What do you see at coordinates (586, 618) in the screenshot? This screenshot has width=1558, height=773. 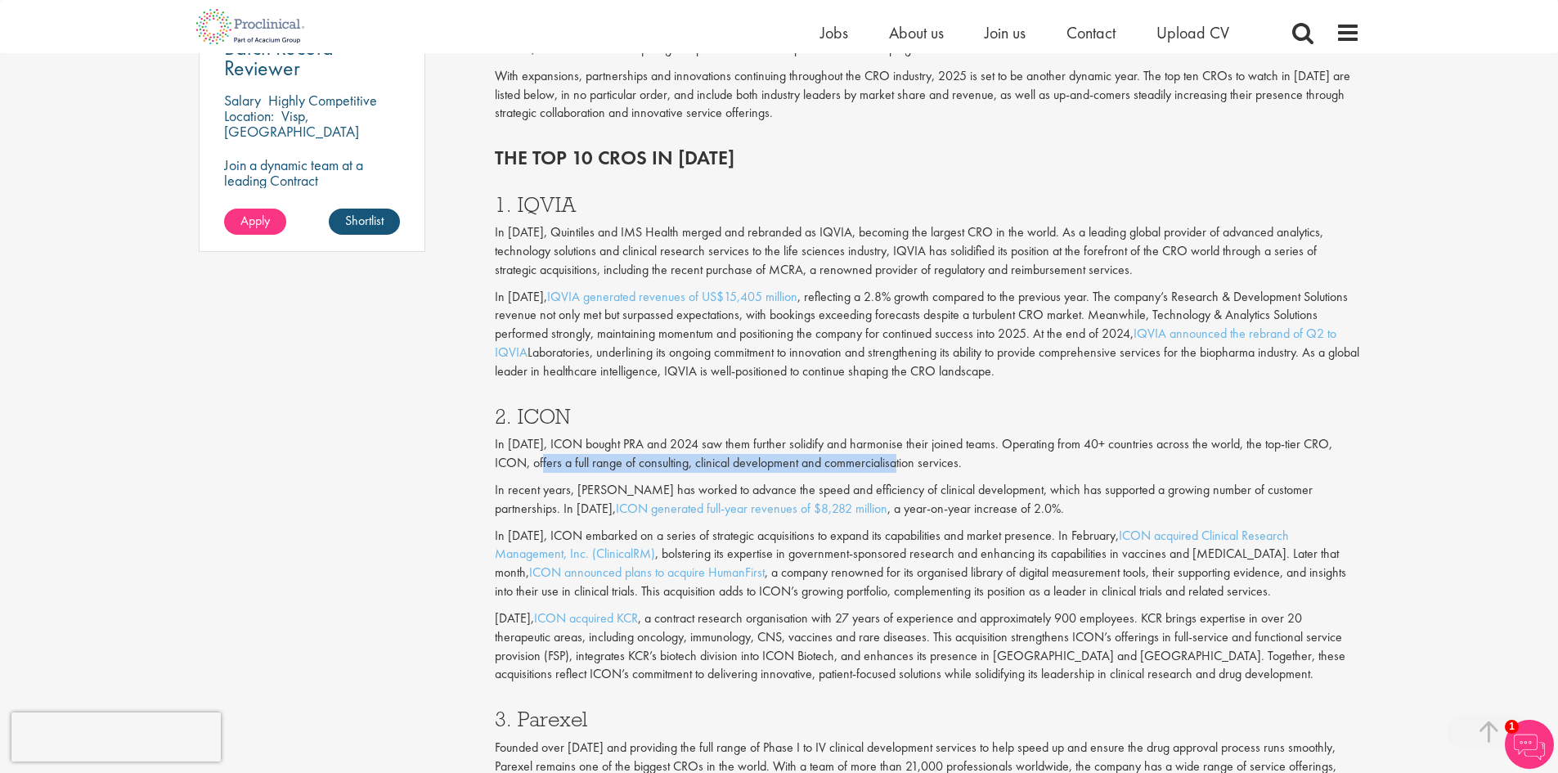 I see `a: ICON acquired KCR` at bounding box center [586, 618].